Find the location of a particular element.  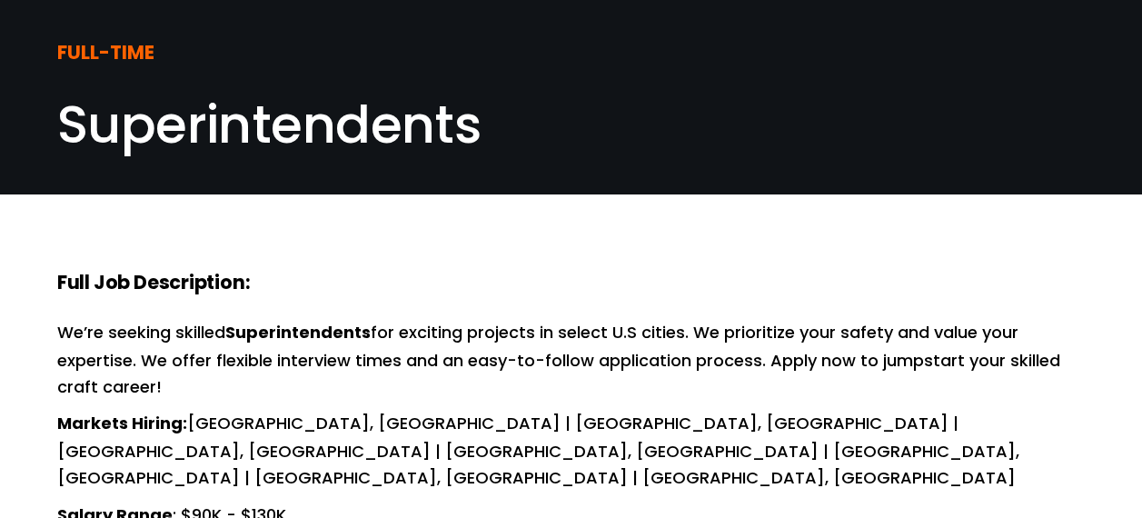

strong: Full Job Description: is located at coordinates (154, 284).